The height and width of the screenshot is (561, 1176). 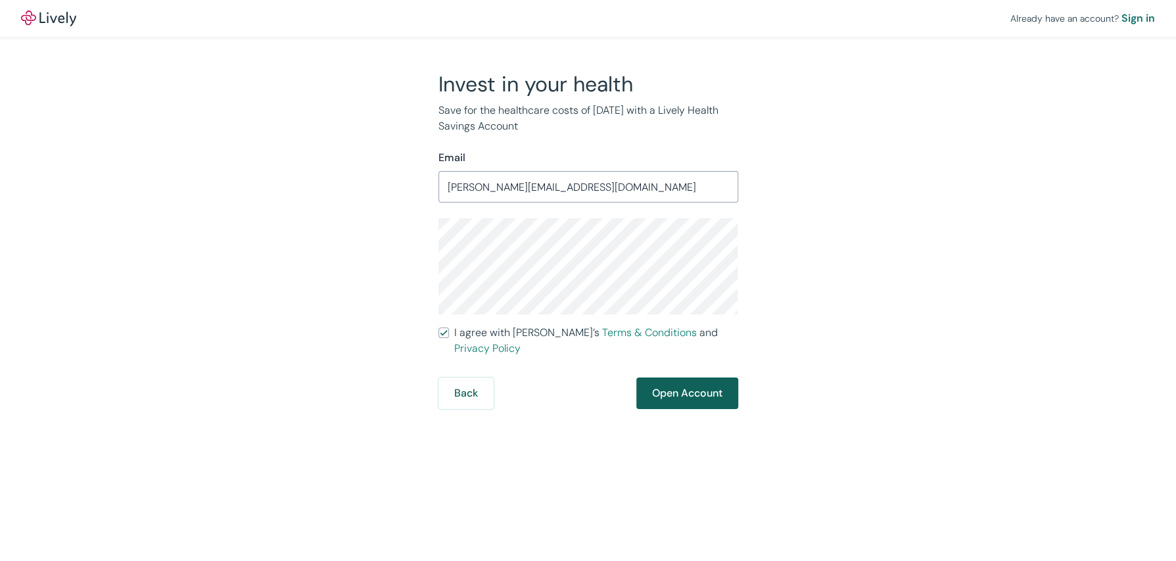 I want to click on button: Open Account, so click(x=687, y=393).